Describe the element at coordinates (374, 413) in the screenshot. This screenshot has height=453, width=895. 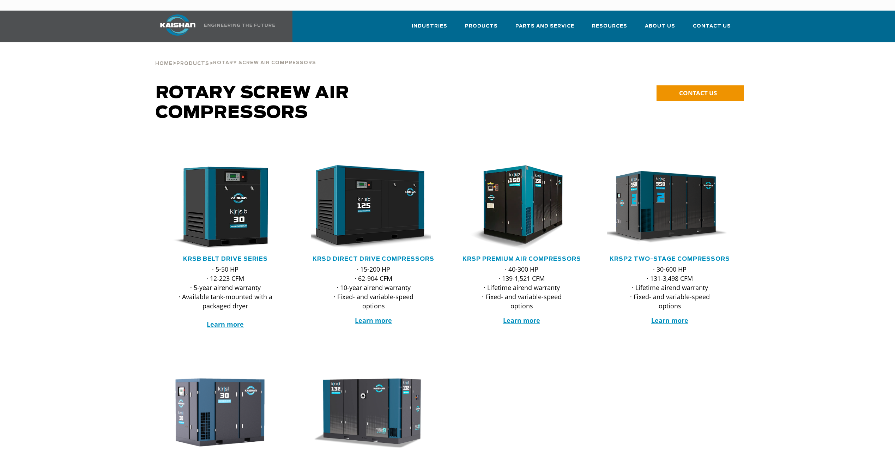
I see `div: krof132` at that location.